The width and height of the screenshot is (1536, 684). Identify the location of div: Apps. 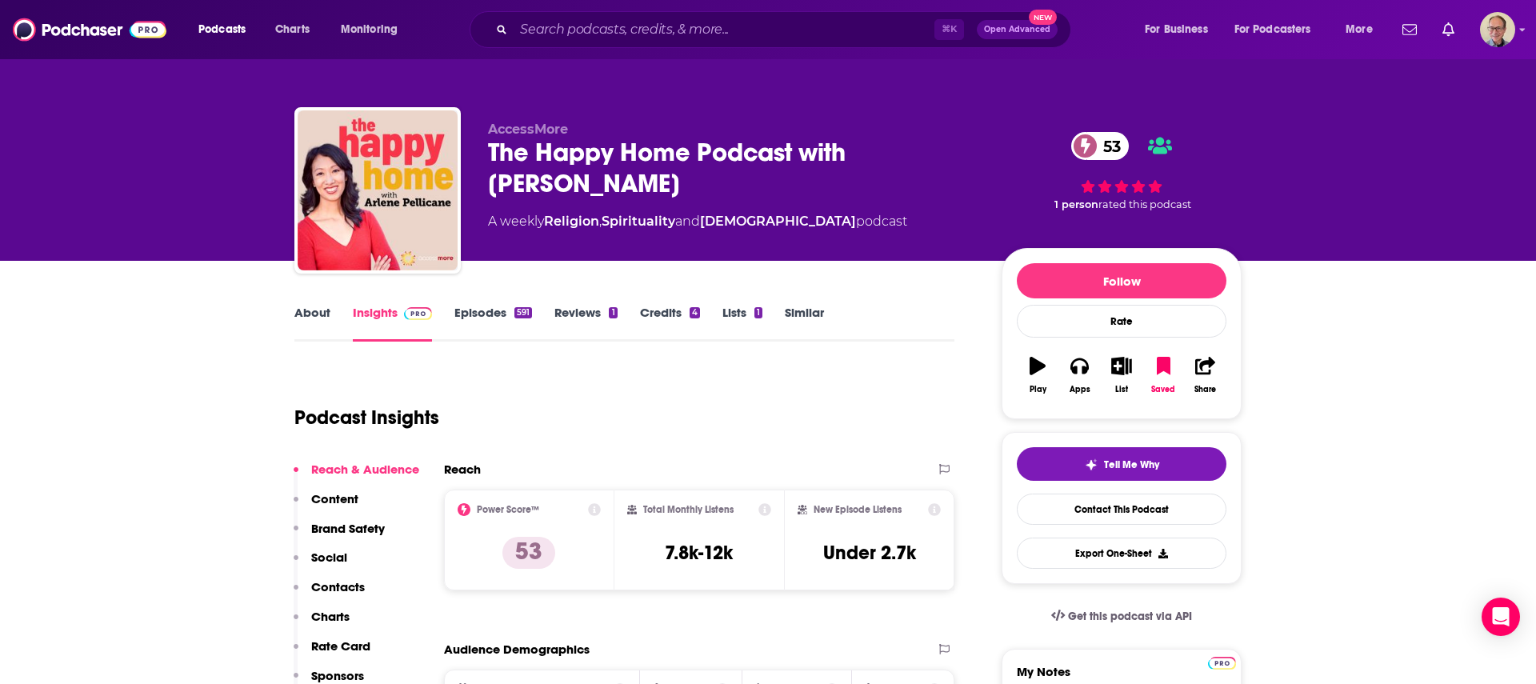
(1080, 390).